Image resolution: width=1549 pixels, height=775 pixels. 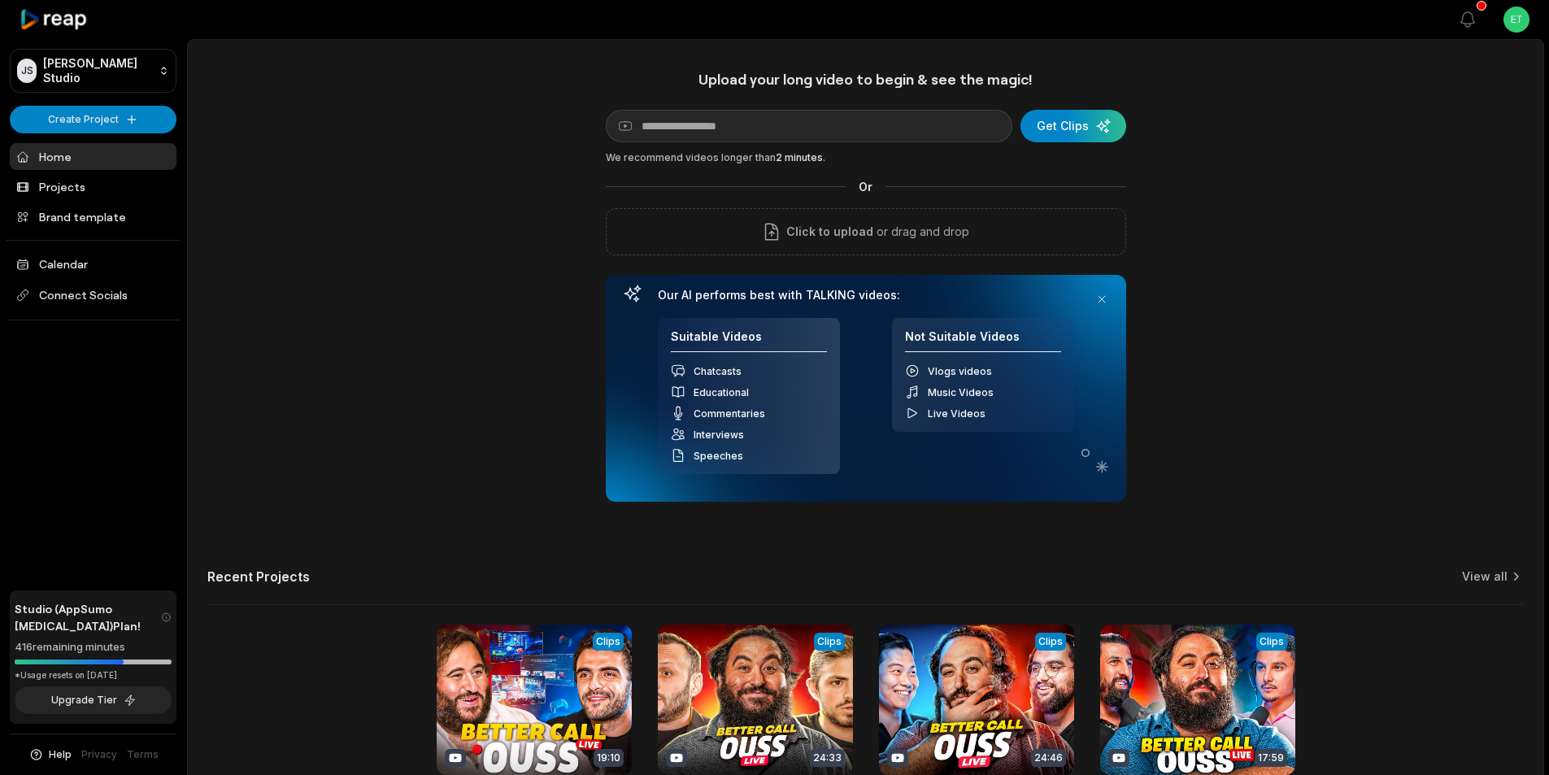 What do you see at coordinates (60, 754) in the screenshot?
I see `span: Help` at bounding box center [60, 754].